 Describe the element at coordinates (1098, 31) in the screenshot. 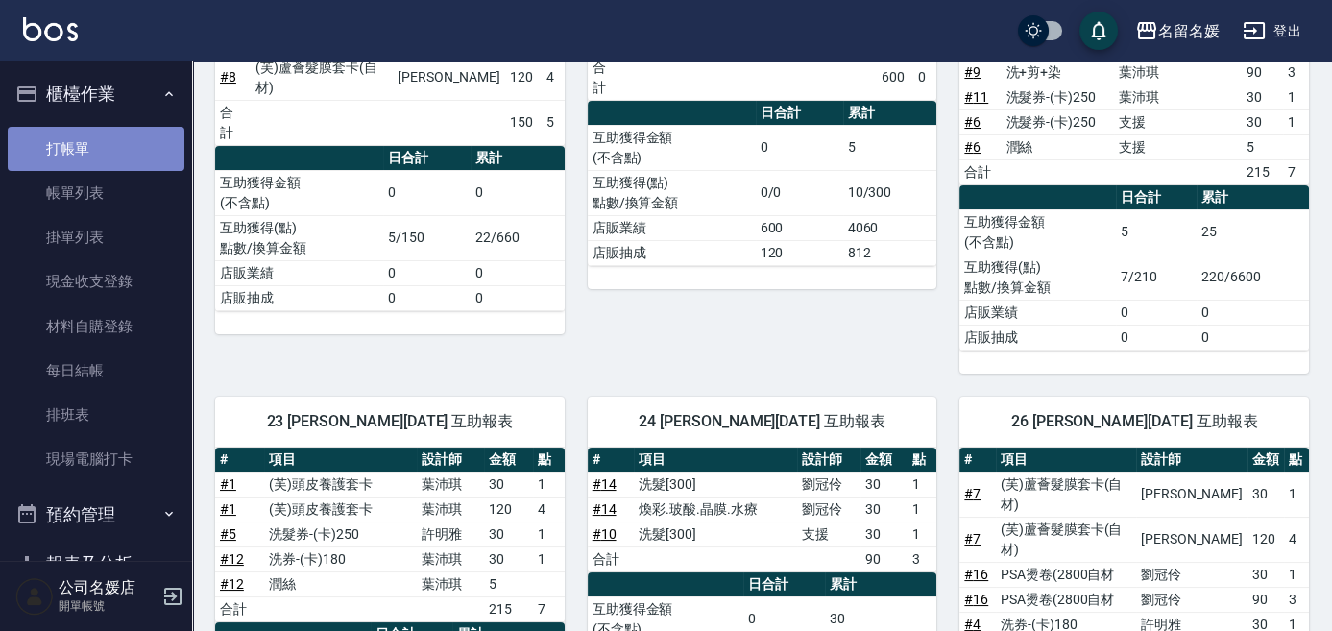

I see `button: save` at that location.